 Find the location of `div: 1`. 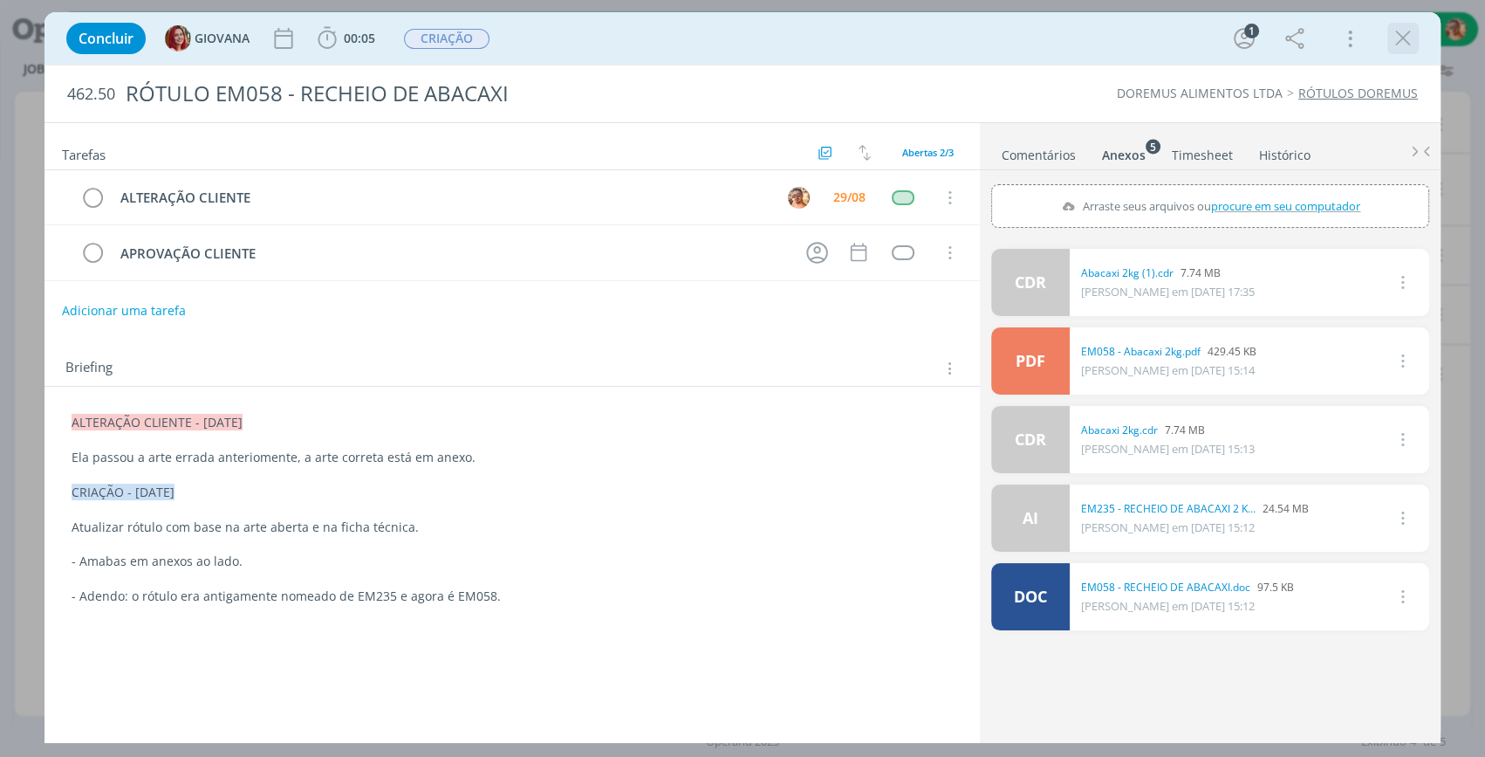

div: 1 is located at coordinates (1251, 31).